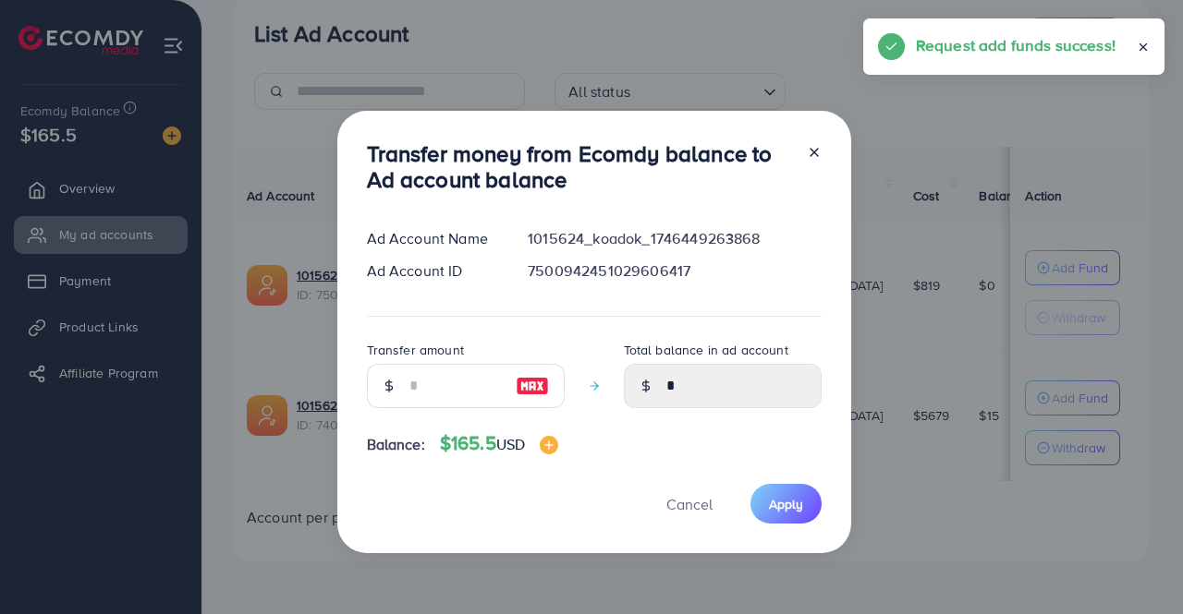  I want to click on span: Cancel, so click(689, 504).